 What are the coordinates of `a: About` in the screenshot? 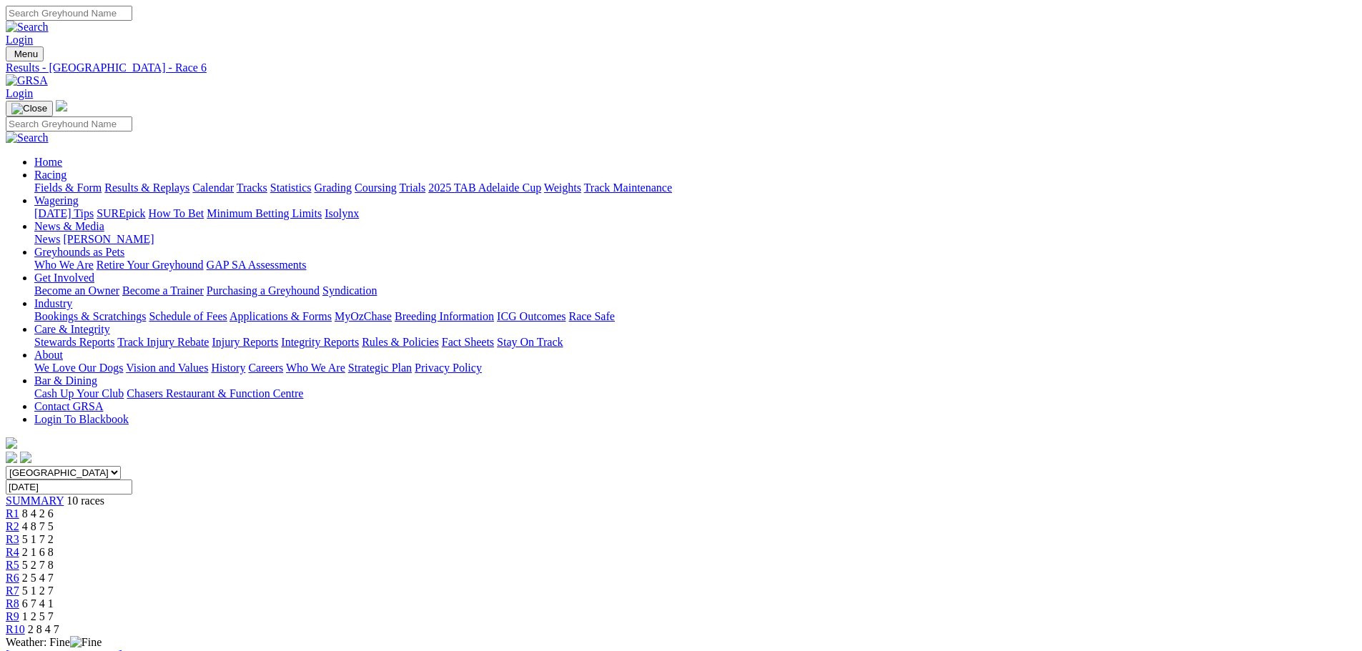 It's located at (49, 355).